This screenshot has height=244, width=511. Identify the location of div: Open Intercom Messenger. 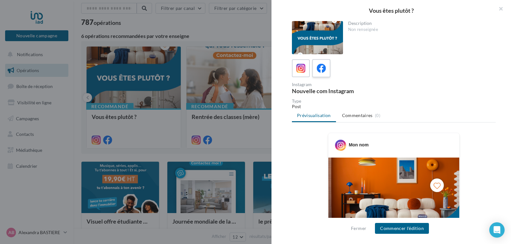
(497, 230).